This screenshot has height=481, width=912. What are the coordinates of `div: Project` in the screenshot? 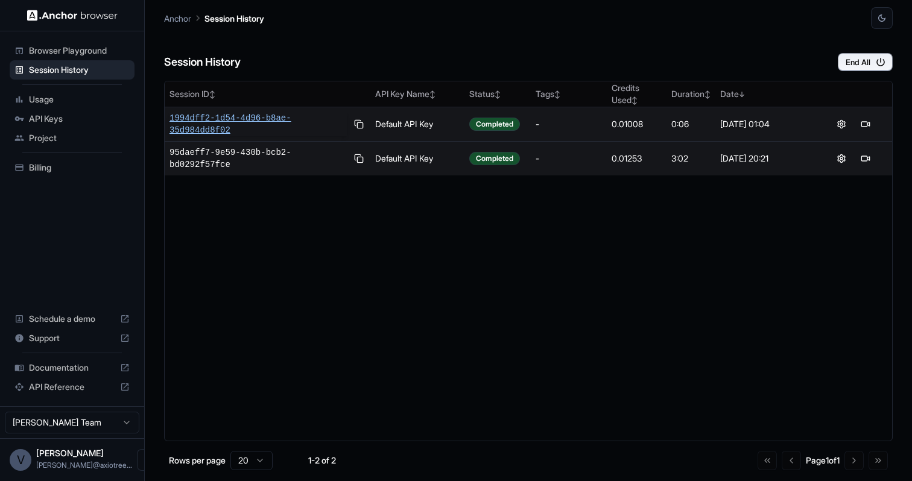 It's located at (72, 138).